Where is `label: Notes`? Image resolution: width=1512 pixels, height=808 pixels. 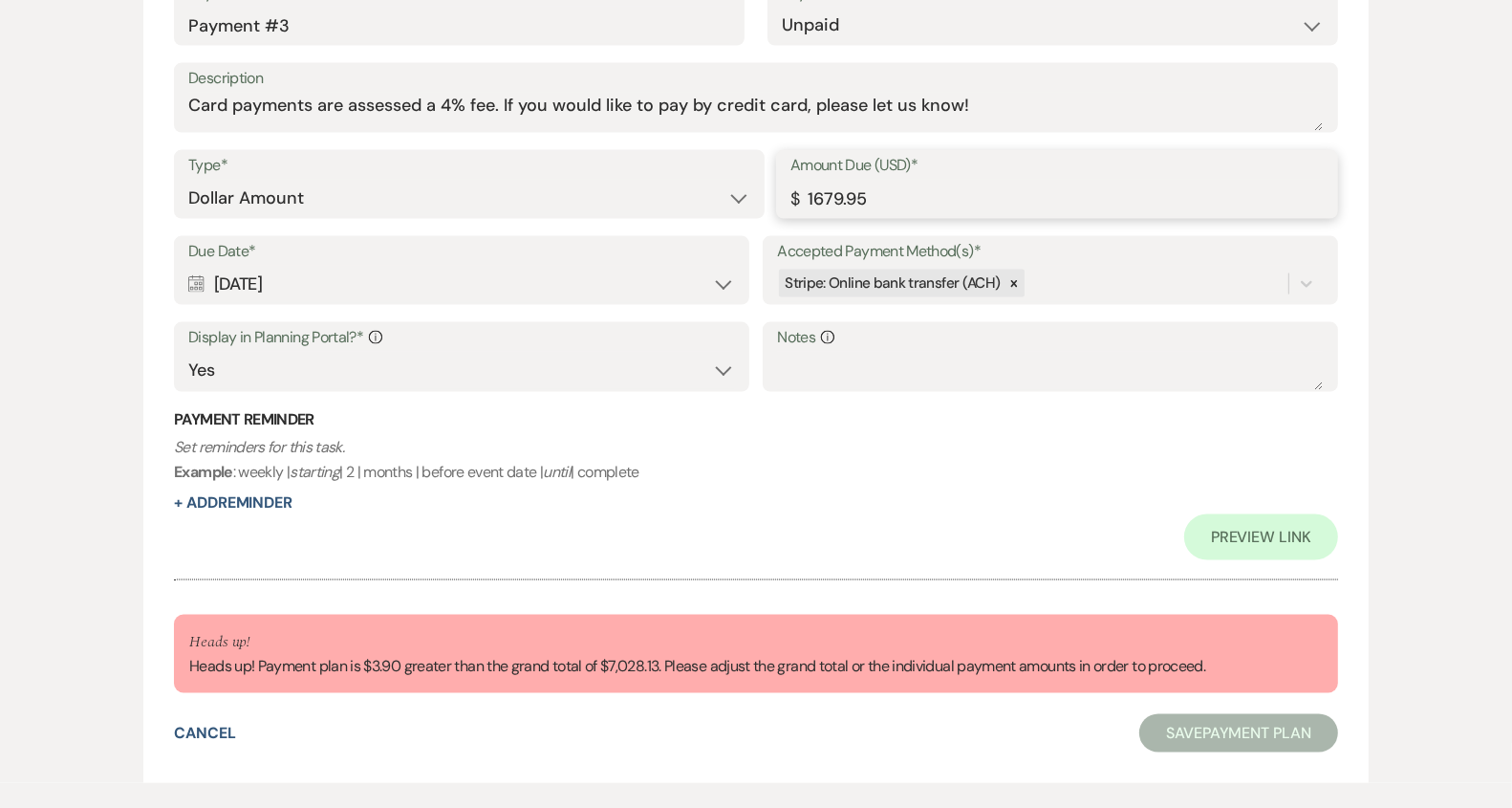
label: Notes is located at coordinates (1051, 338).